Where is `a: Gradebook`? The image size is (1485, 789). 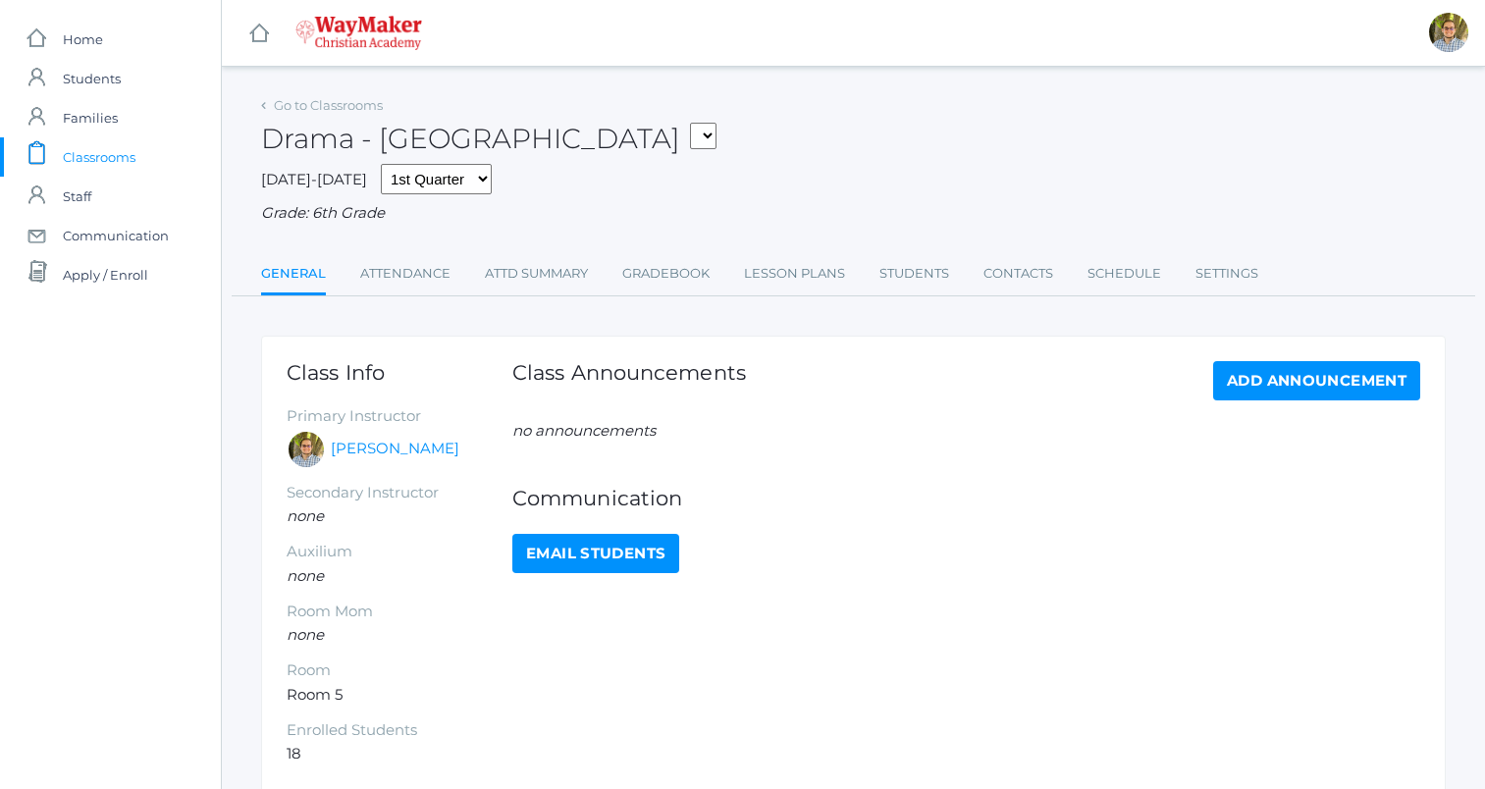
a: Gradebook is located at coordinates (666, 274).